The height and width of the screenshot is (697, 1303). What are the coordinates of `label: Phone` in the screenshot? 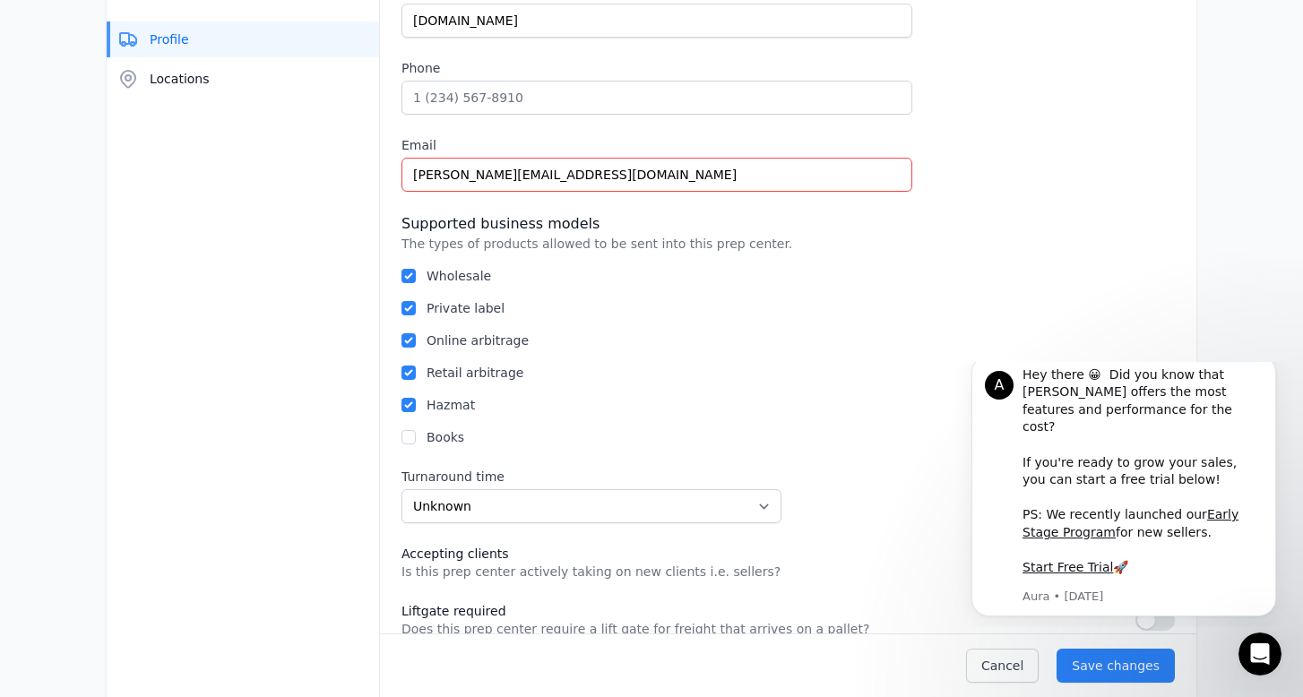 It's located at (657, 68).